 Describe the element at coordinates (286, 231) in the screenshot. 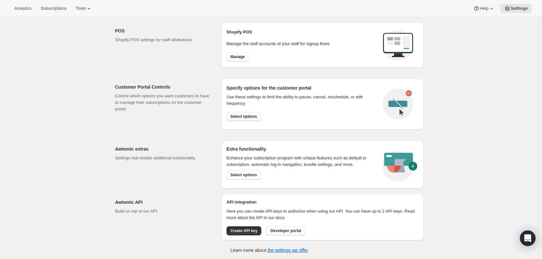

I see `span: Developer portal` at that location.